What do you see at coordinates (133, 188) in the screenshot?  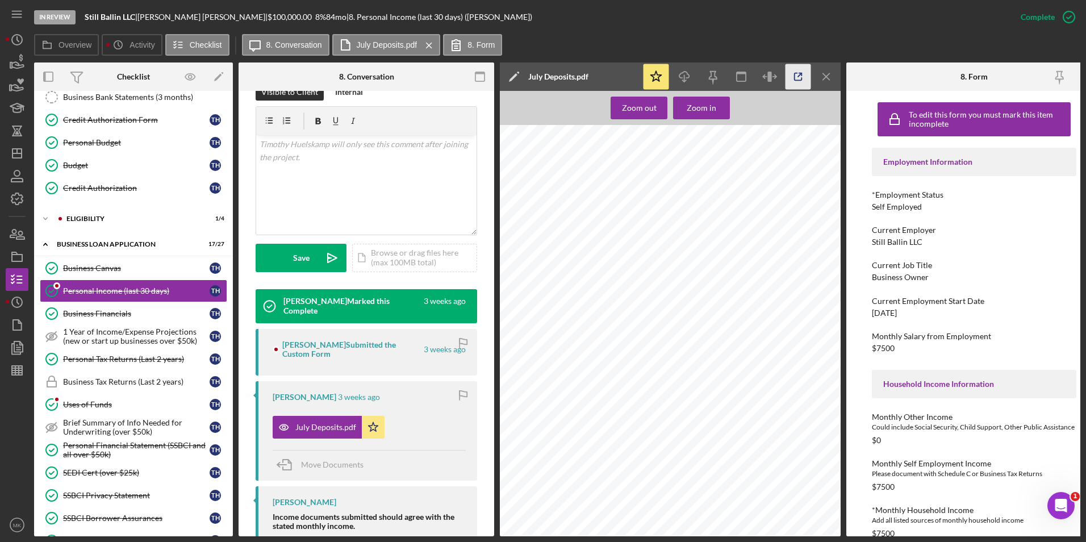 I see `a: Credit AuthorizationTH` at bounding box center [133, 188].